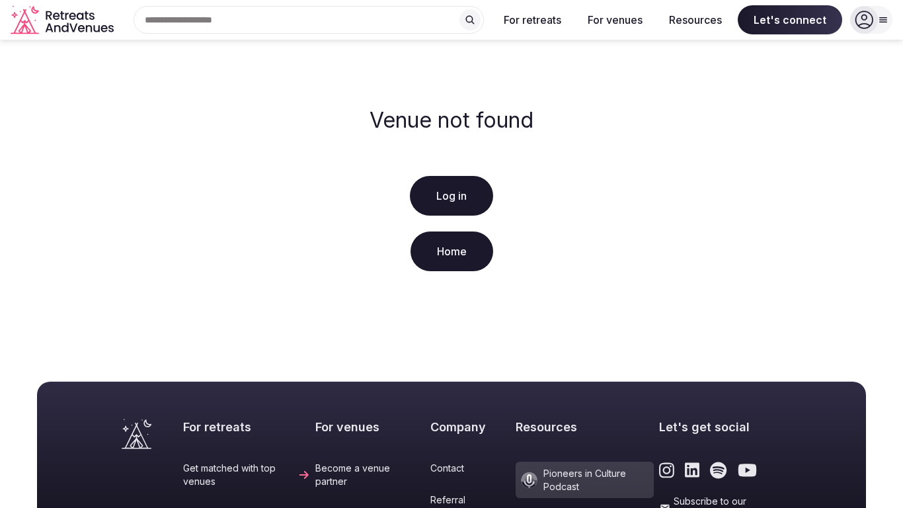 This screenshot has height=508, width=903. What do you see at coordinates (247, 474) in the screenshot?
I see `a: Get matched with top venues` at bounding box center [247, 474].